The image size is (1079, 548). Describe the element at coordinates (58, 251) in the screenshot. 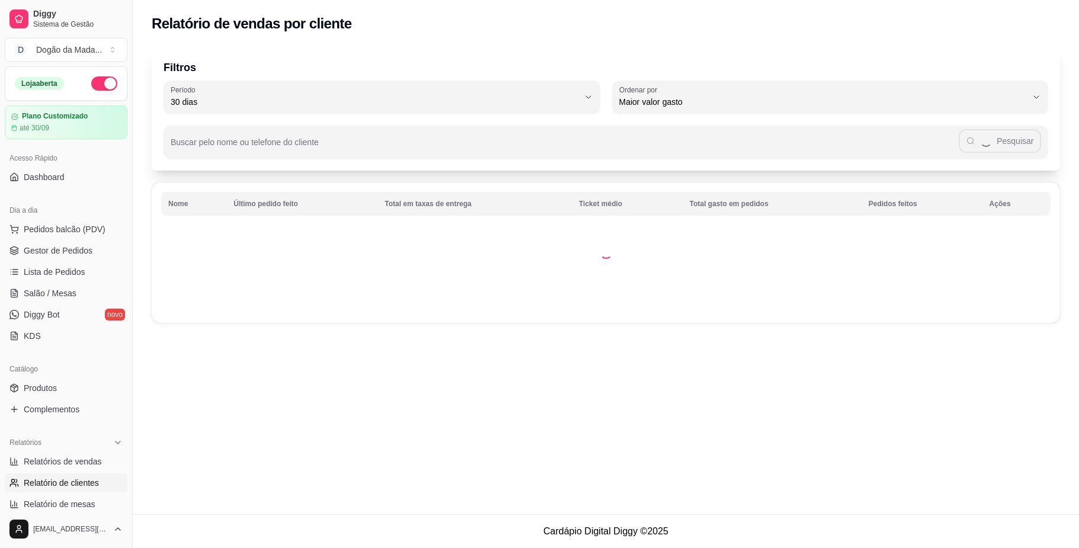

I see `span: Gestor de Pedidos` at that location.